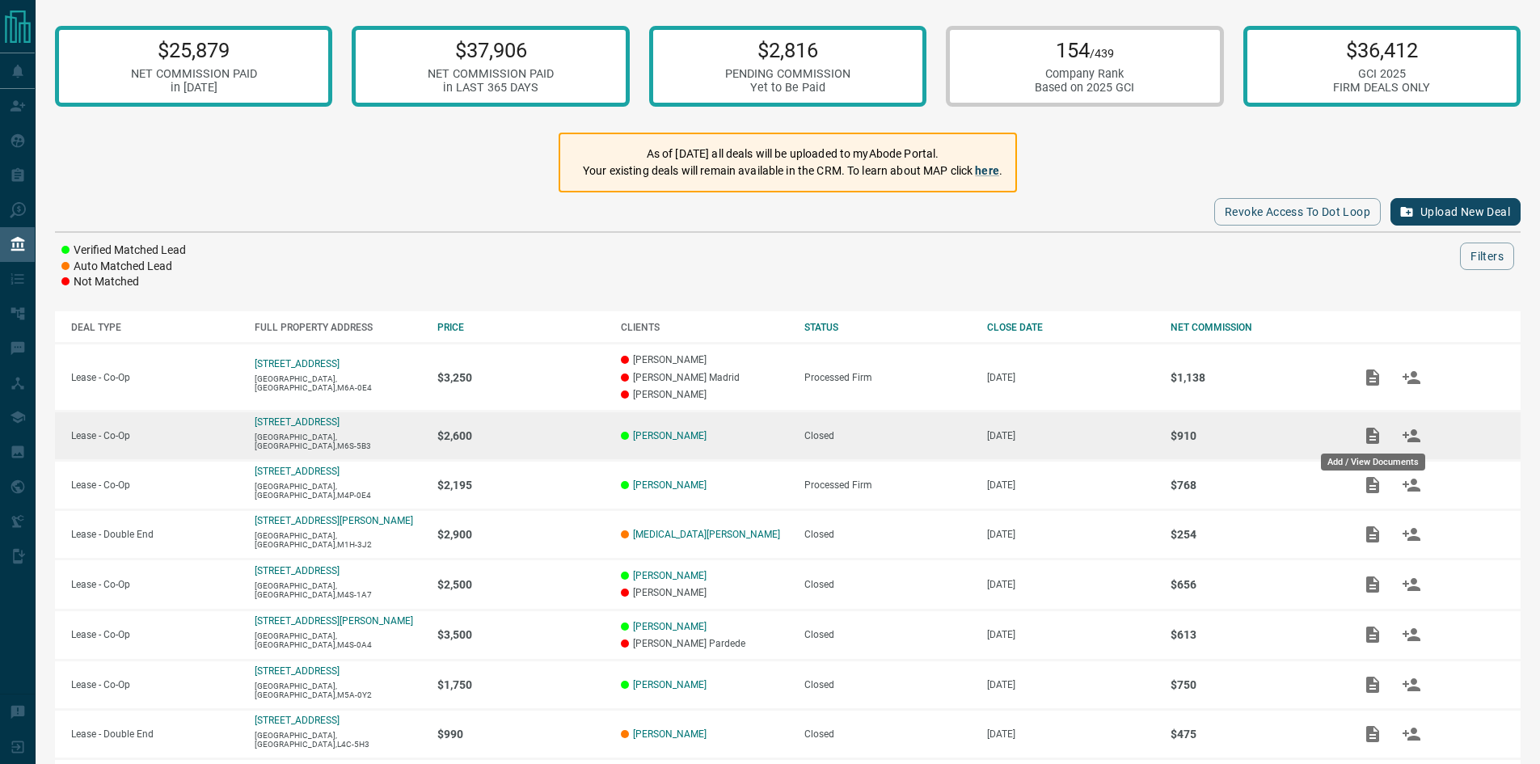 Image resolution: width=1540 pixels, height=764 pixels. What do you see at coordinates (338, 327) in the screenshot?
I see `div: FULL PROPERTY ADDRESS` at bounding box center [338, 327].